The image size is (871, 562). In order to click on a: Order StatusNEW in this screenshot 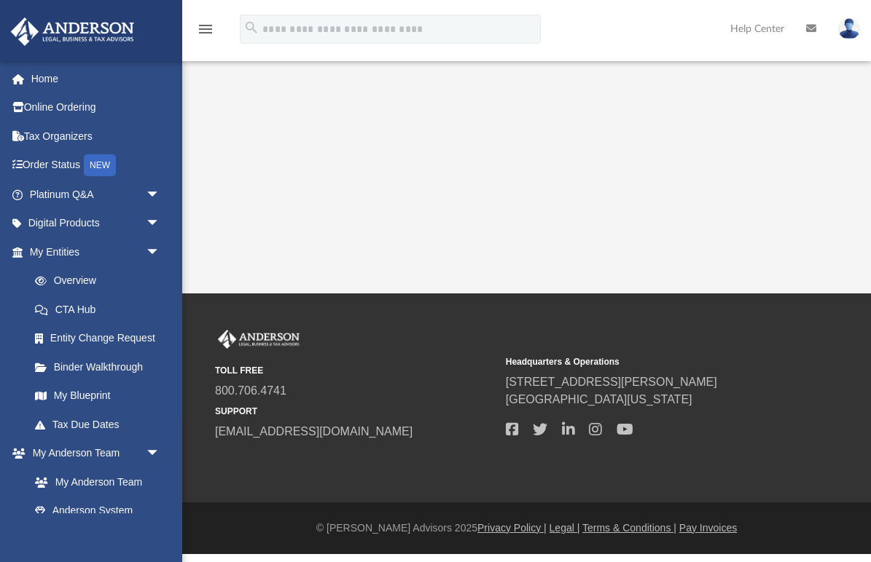, I will do `click(96, 165)`.